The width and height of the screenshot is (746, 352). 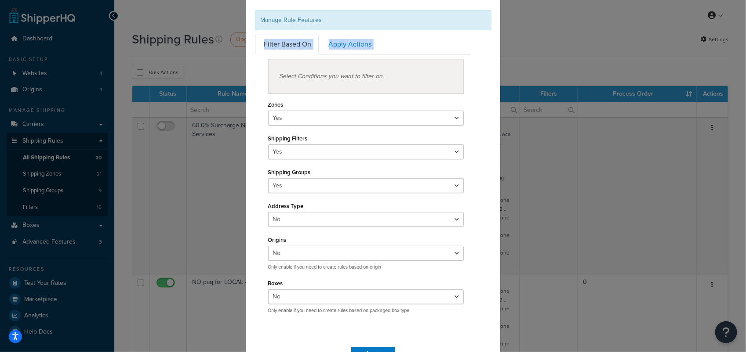 What do you see at coordinates (286, 44) in the screenshot?
I see `a: Filter Based On` at bounding box center [286, 44].